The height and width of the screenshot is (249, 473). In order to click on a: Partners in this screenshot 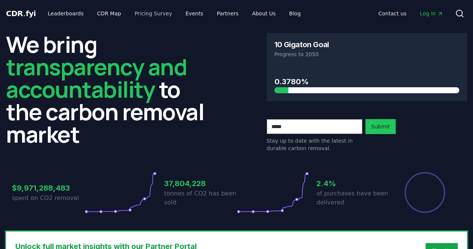, I will do `click(228, 13)`.